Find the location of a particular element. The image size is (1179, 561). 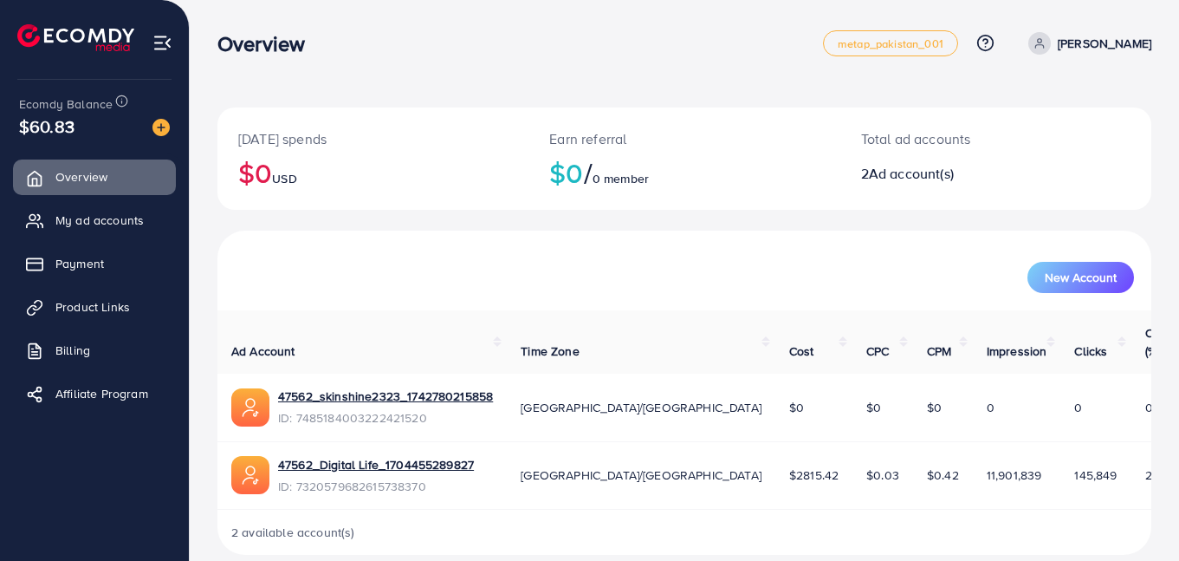

span: Payment is located at coordinates (80, 263).